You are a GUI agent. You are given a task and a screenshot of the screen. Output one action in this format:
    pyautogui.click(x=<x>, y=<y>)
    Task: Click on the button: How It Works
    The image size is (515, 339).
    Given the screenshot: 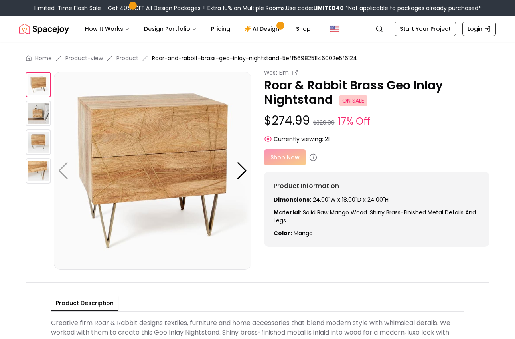 What is the action you would take?
    pyautogui.click(x=107, y=29)
    